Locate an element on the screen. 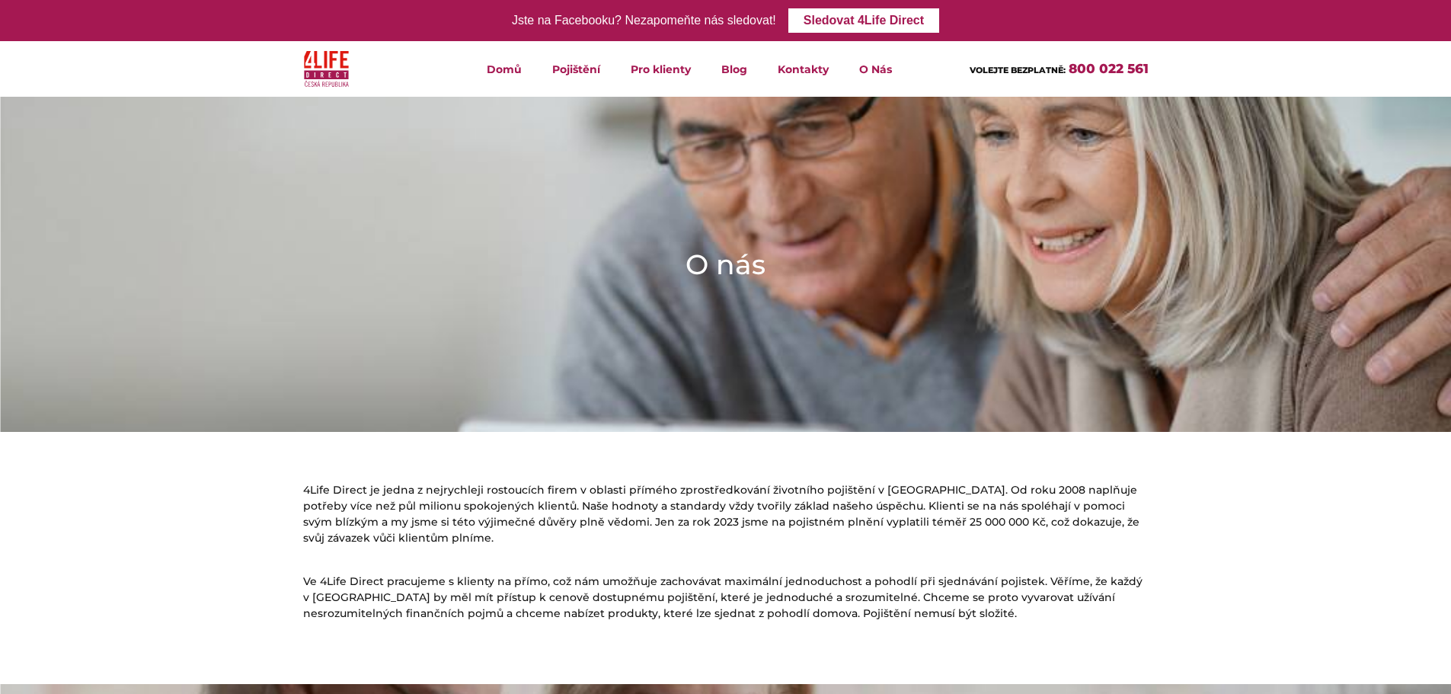 The height and width of the screenshot is (694, 1451). h1: O nás is located at coordinates (725, 264).